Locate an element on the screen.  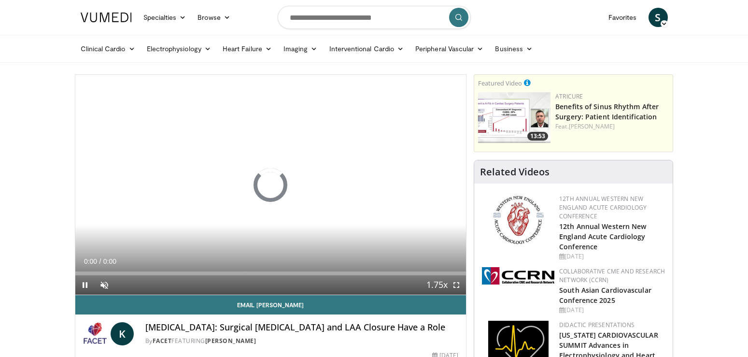
div: Didactic Presentations is located at coordinates (612, 325).